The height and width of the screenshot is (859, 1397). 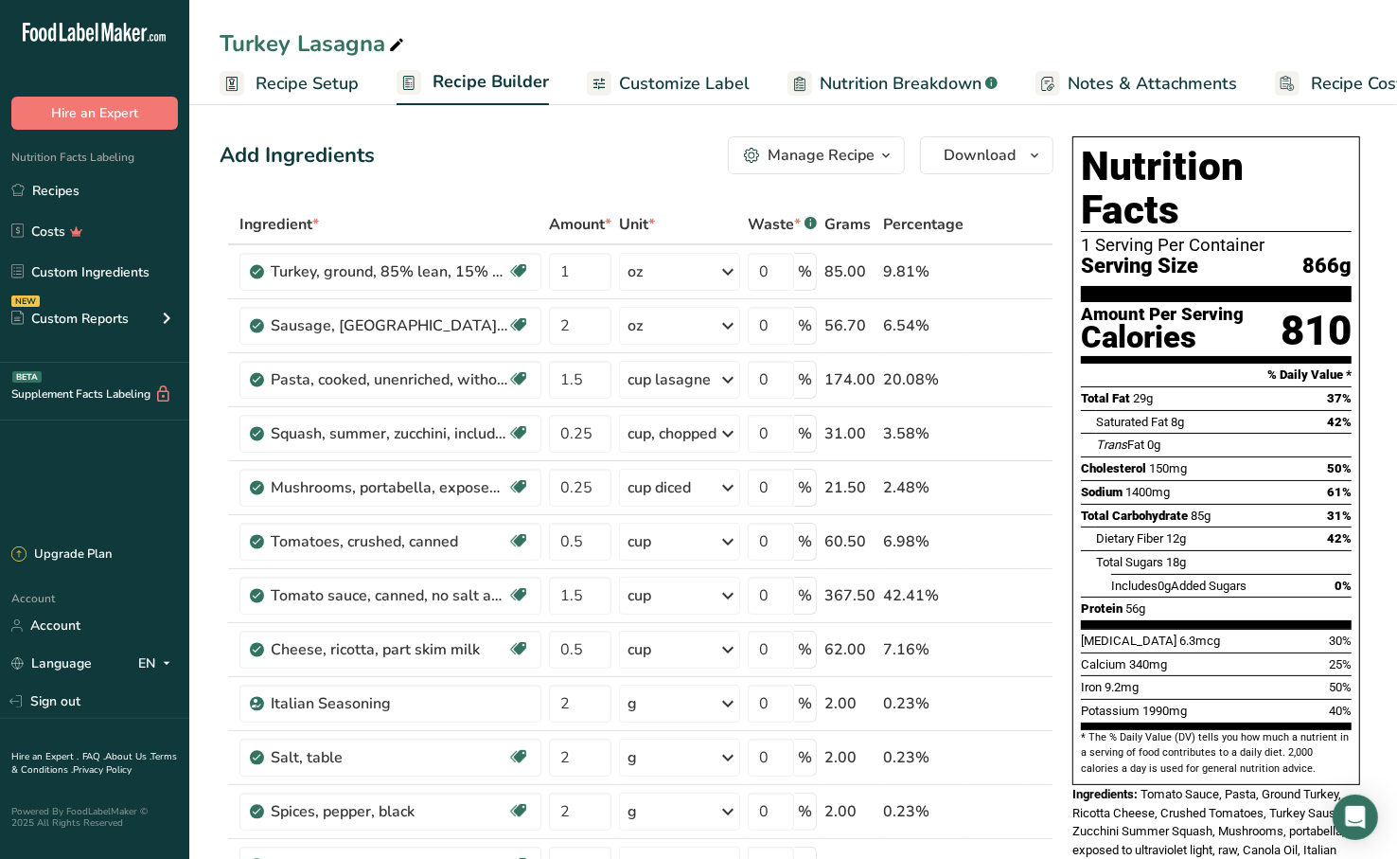 I want to click on span: 1990mg, so click(x=1165, y=710).